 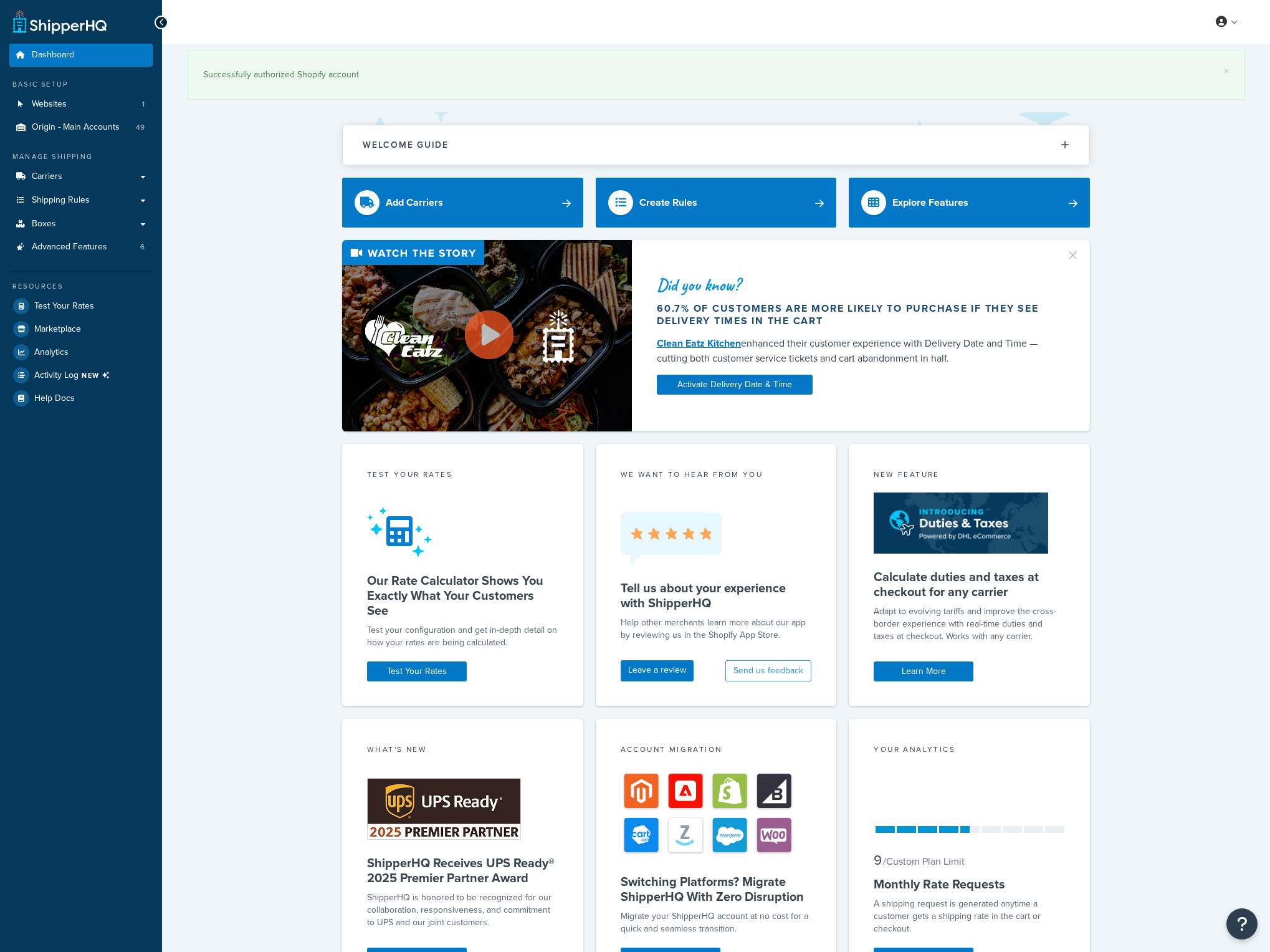 I want to click on div: Test your configuration and get in-depth detail on how your rates are being calculated., so click(x=463, y=636).